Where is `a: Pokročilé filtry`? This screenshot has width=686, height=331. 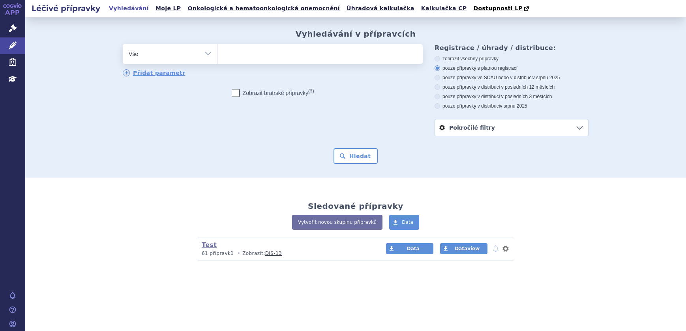
a: Pokročilé filtry is located at coordinates (511, 128).